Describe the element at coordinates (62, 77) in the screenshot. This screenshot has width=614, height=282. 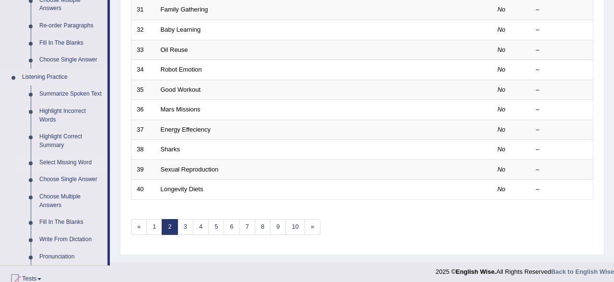
I see `a: Listening Practice` at that location.